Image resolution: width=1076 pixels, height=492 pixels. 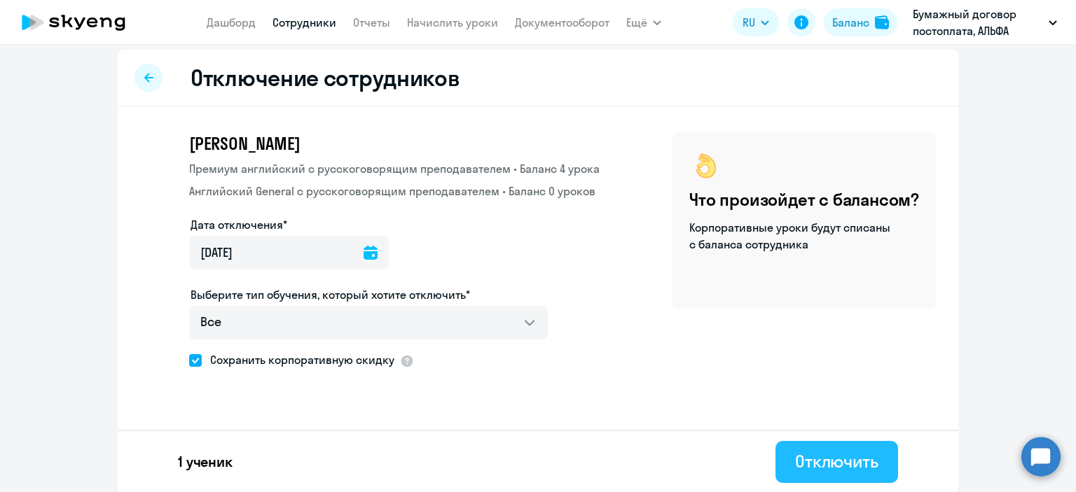 What do you see at coordinates (756, 22) in the screenshot?
I see `button: RU` at bounding box center [756, 22].